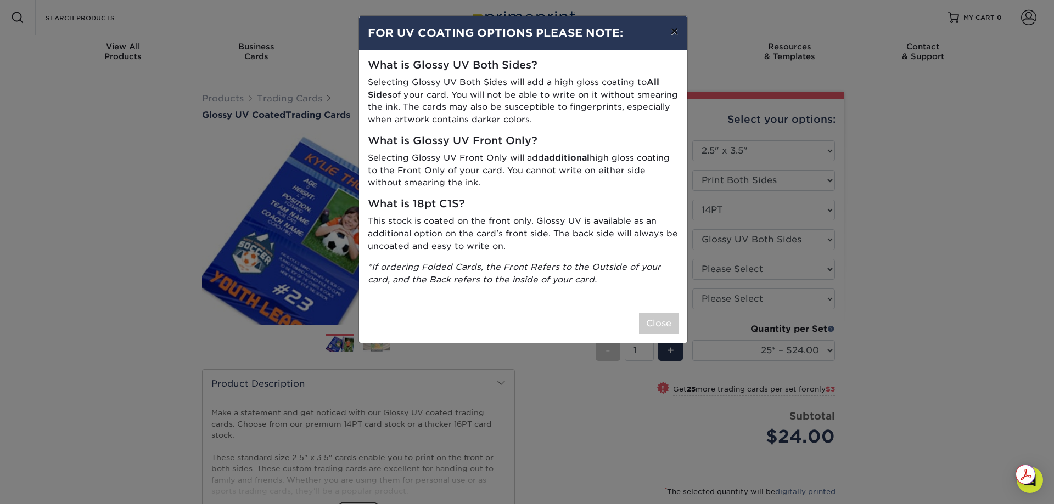 The height and width of the screenshot is (504, 1054). What do you see at coordinates (523, 33) in the screenshot?
I see `h4: FOR UV COATING OPTIONS PLEASE NOTE:` at bounding box center [523, 33].